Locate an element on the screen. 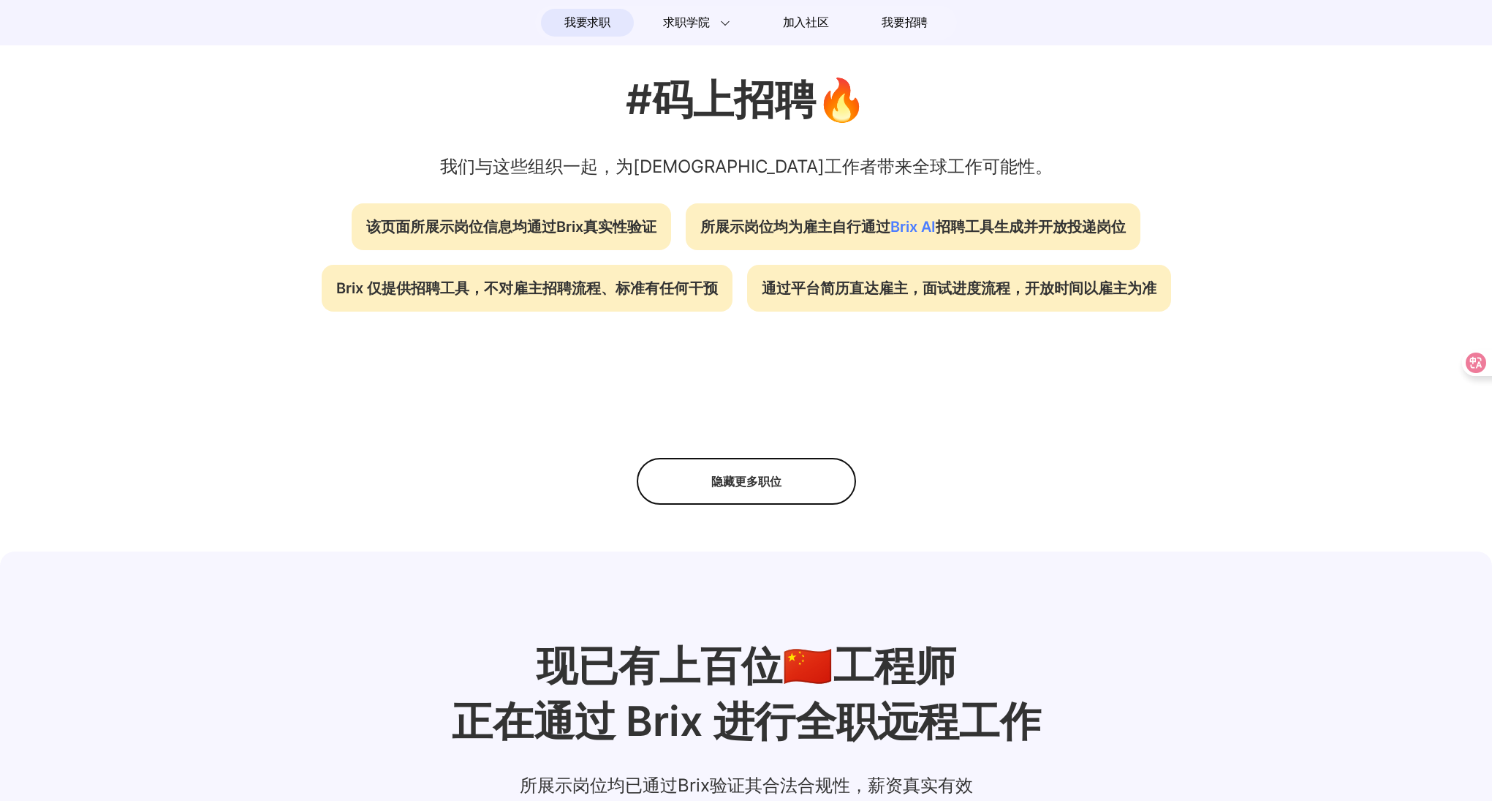  span: 我要求职 is located at coordinates (587, 23).